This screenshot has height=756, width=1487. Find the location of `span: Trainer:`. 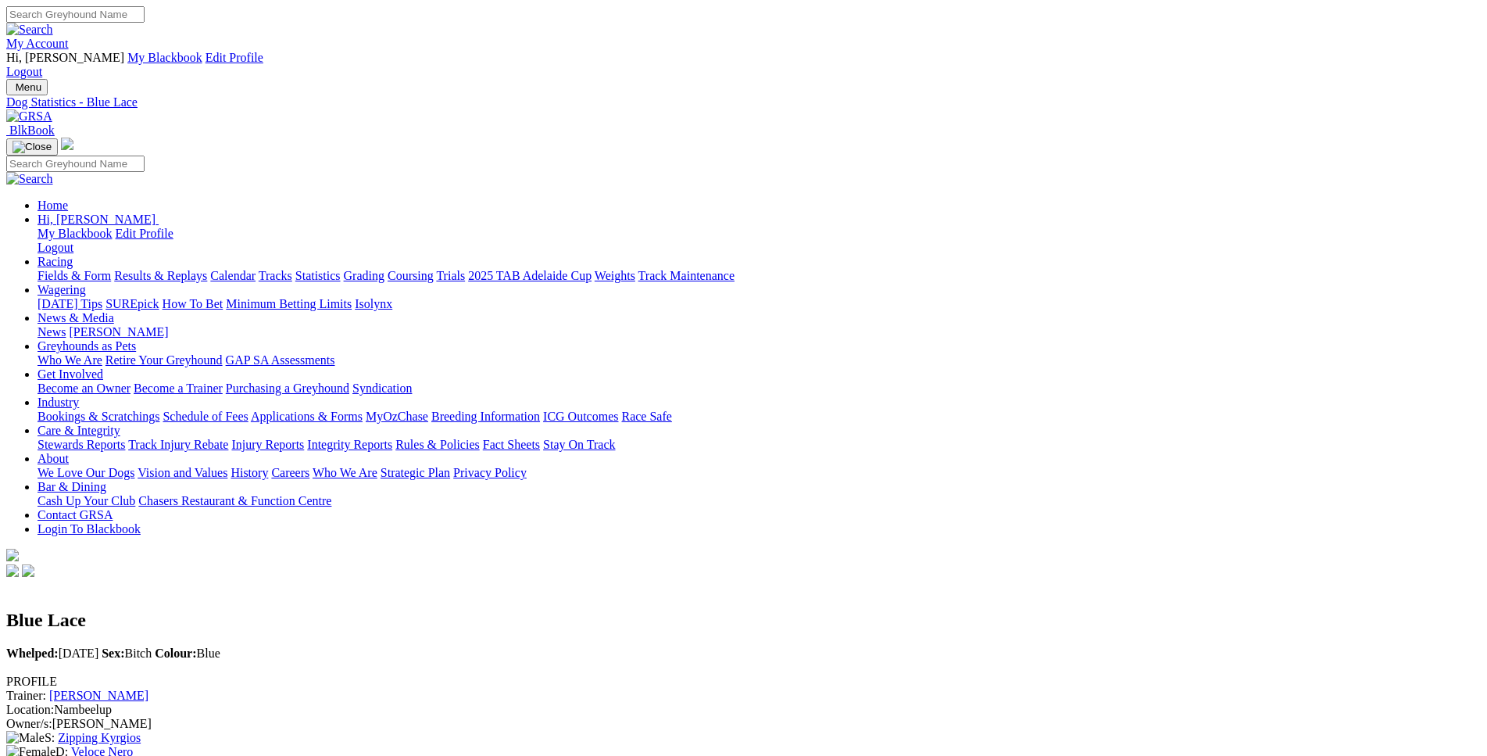

span: Trainer: is located at coordinates (26, 695).